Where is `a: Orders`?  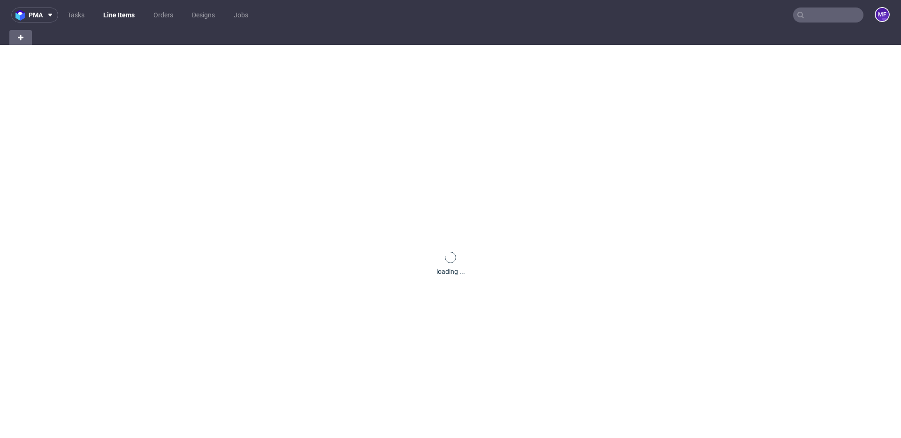 a: Orders is located at coordinates (163, 15).